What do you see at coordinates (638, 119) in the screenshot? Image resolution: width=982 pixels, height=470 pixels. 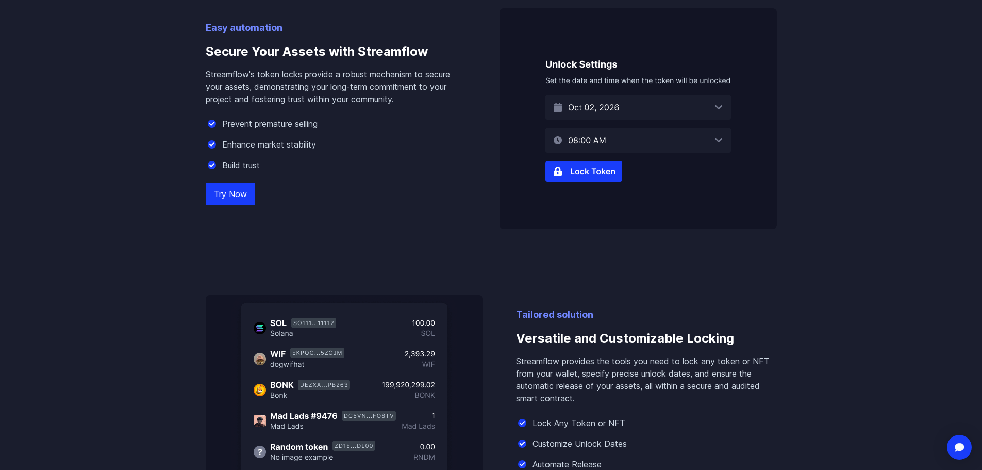 I see `img: Secure Your Assets with Streamflow` at bounding box center [638, 119].